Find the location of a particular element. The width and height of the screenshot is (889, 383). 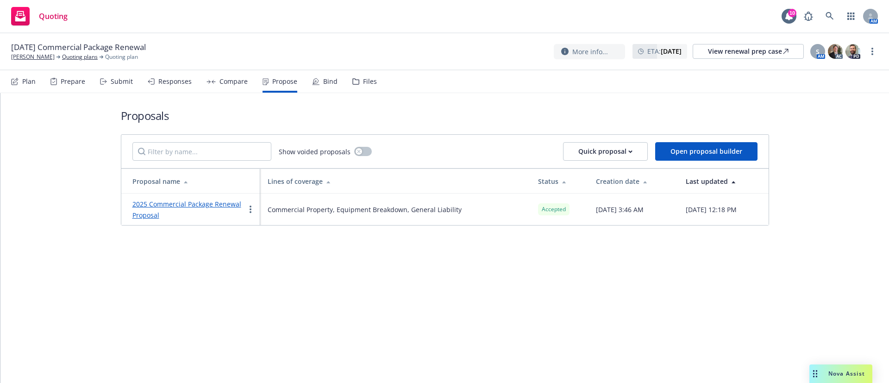

span: Quoting plan is located at coordinates (121, 57).